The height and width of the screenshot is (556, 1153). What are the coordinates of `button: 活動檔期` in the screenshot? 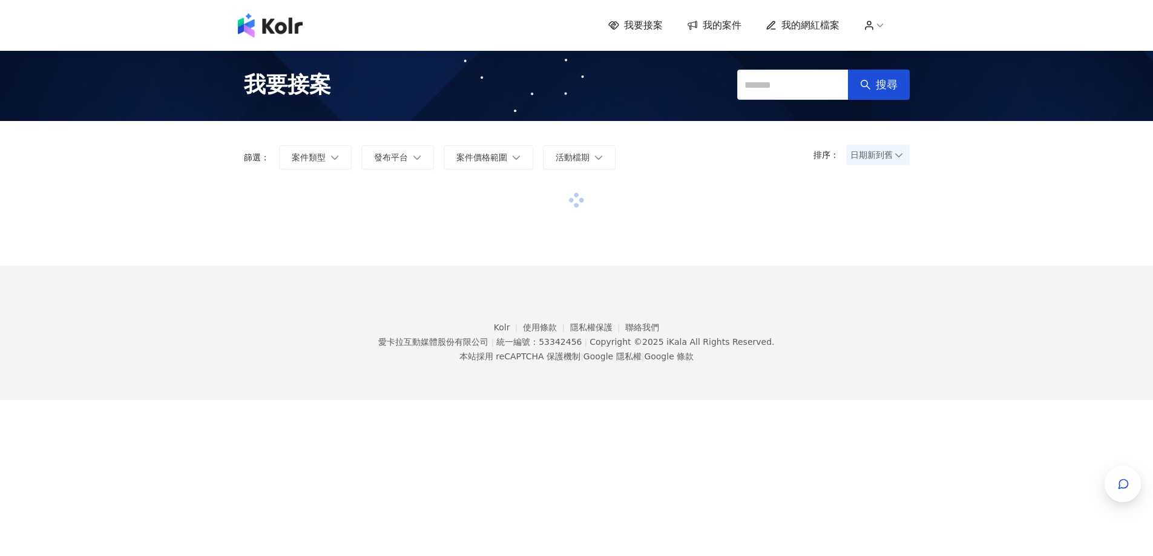 It's located at (579, 157).